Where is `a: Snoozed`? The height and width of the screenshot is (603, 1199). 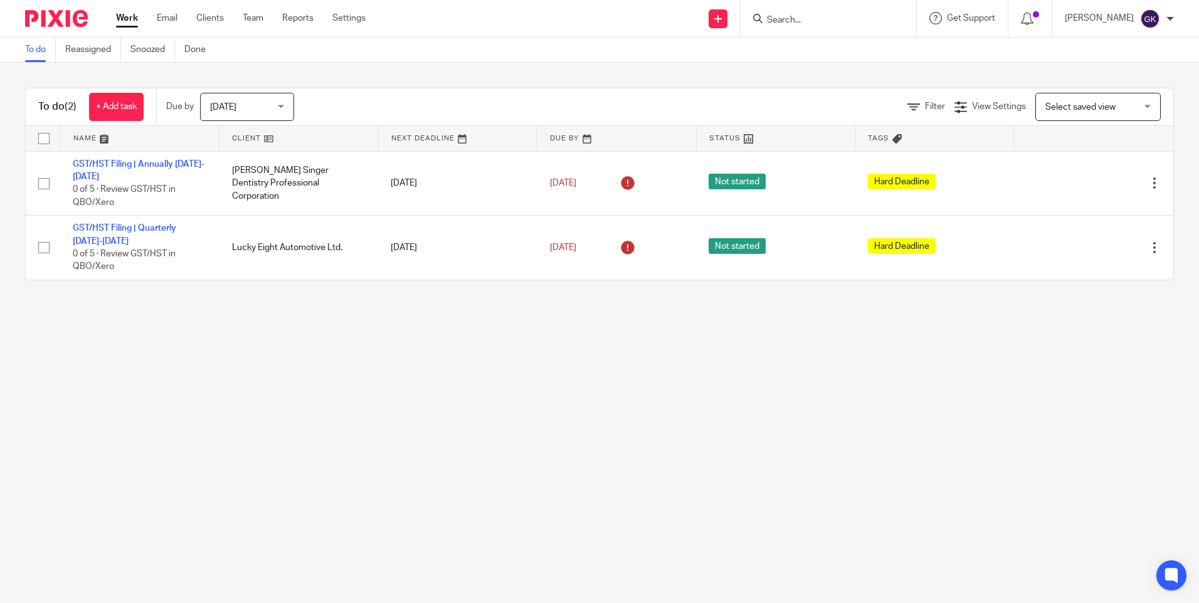 a: Snoozed is located at coordinates (152, 50).